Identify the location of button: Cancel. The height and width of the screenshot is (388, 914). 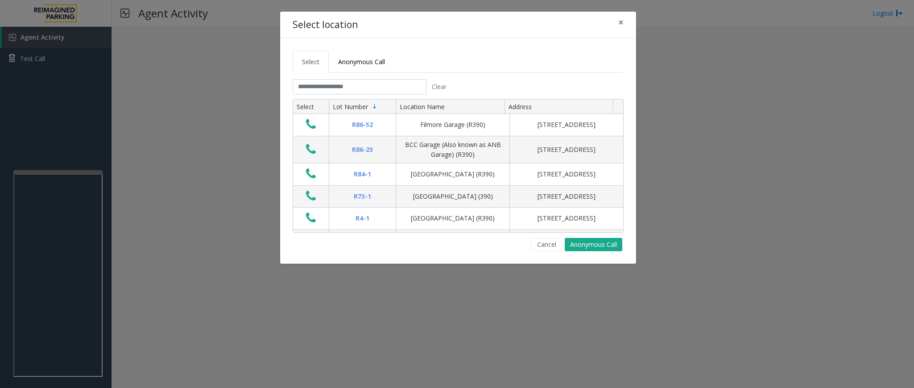
(546, 245).